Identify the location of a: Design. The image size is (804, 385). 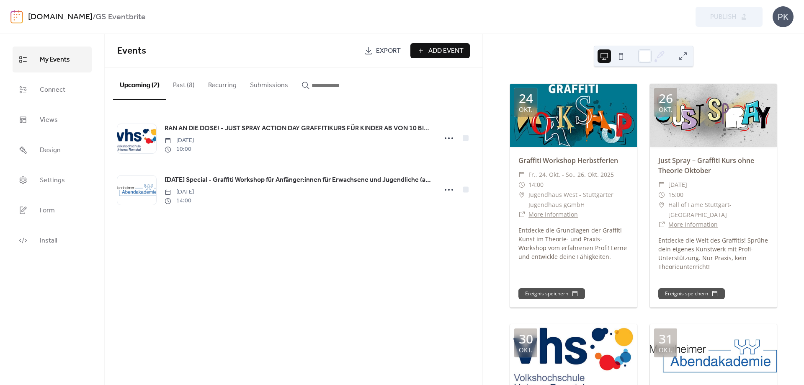
(52, 150).